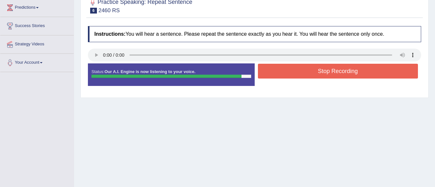 This screenshot has width=435, height=187. Describe the element at coordinates (150, 71) in the screenshot. I see `strong: Our A.I. Engine is now listening to your voice.` at that location.